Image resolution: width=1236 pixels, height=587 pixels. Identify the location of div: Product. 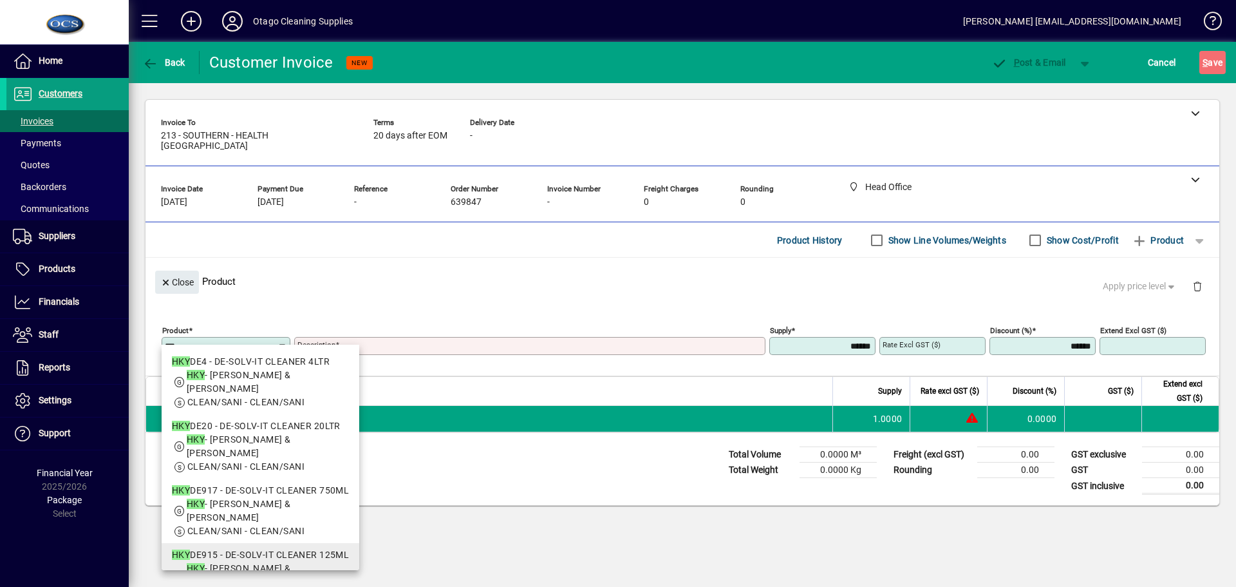
(683, 281).